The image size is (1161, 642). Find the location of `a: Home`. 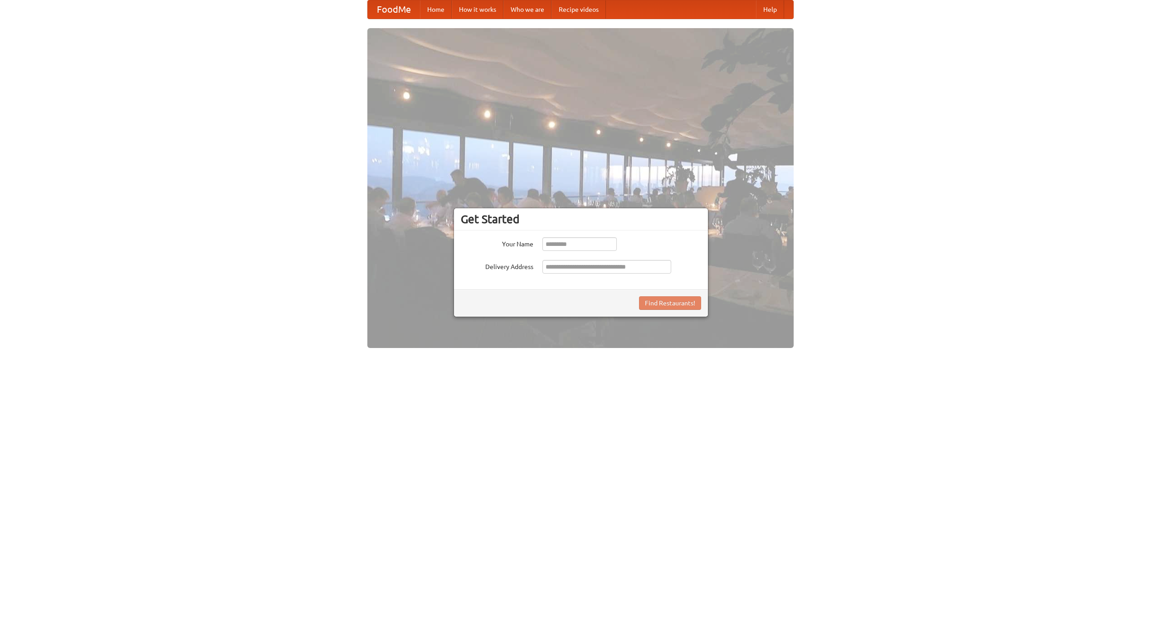

a: Home is located at coordinates (436, 10).